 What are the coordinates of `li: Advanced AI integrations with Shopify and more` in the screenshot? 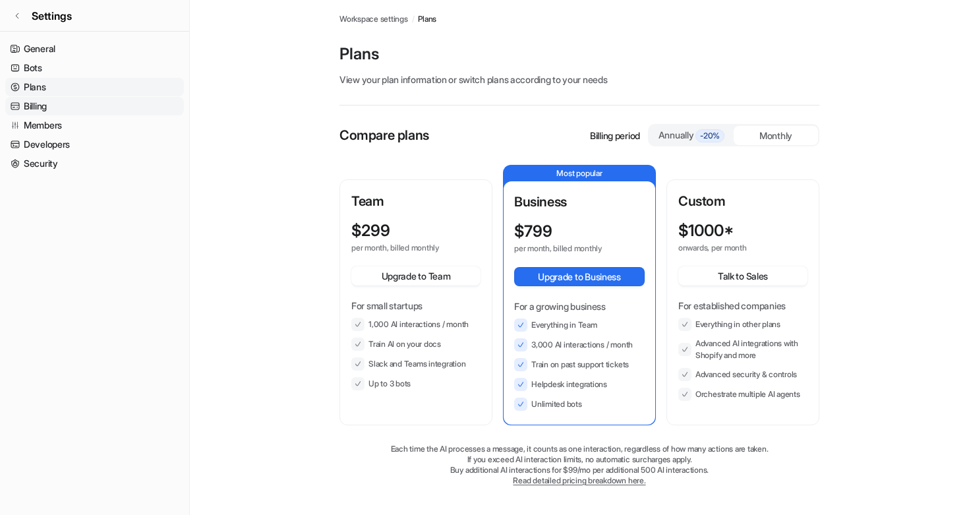 It's located at (743, 349).